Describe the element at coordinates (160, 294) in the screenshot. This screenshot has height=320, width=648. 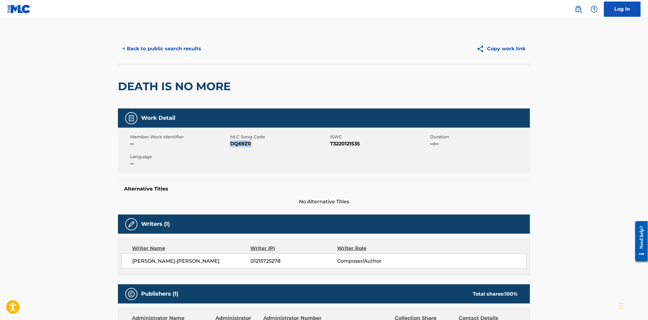
I see `h5: Publishers (1)` at that location.